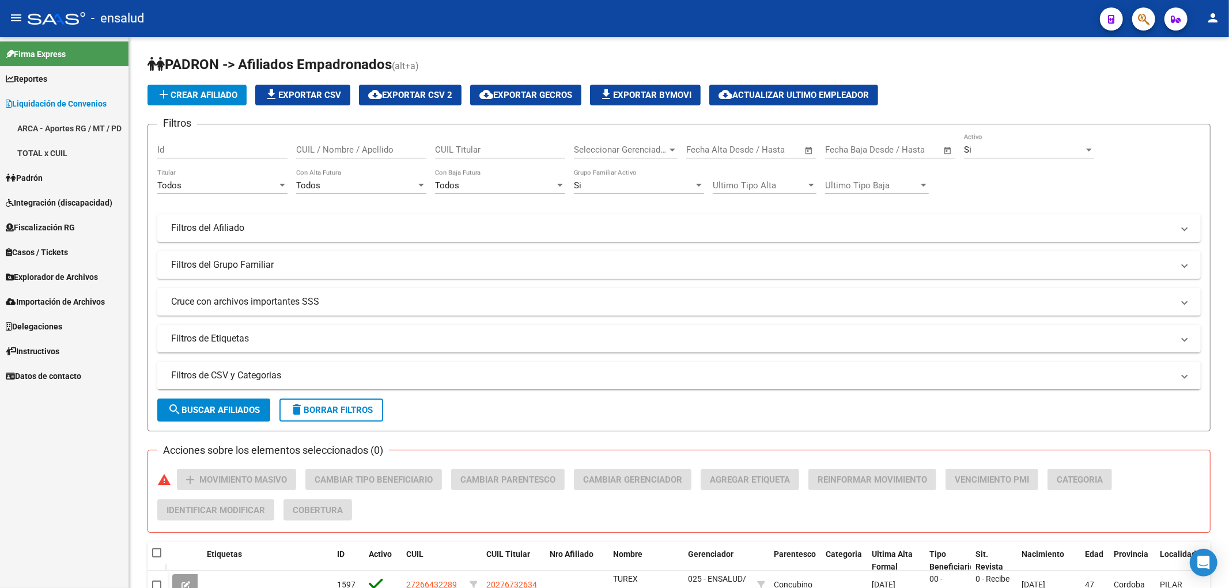  Describe the element at coordinates (508, 554) in the screenshot. I see `span: CUIL Titular` at that location.